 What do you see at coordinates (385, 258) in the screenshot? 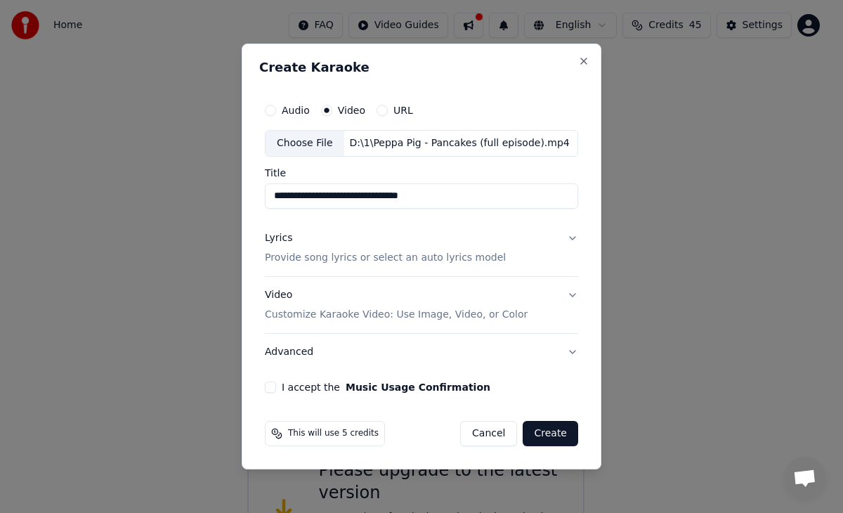
I see `p: Provide song lyrics or select an auto lyrics model` at bounding box center [385, 258].